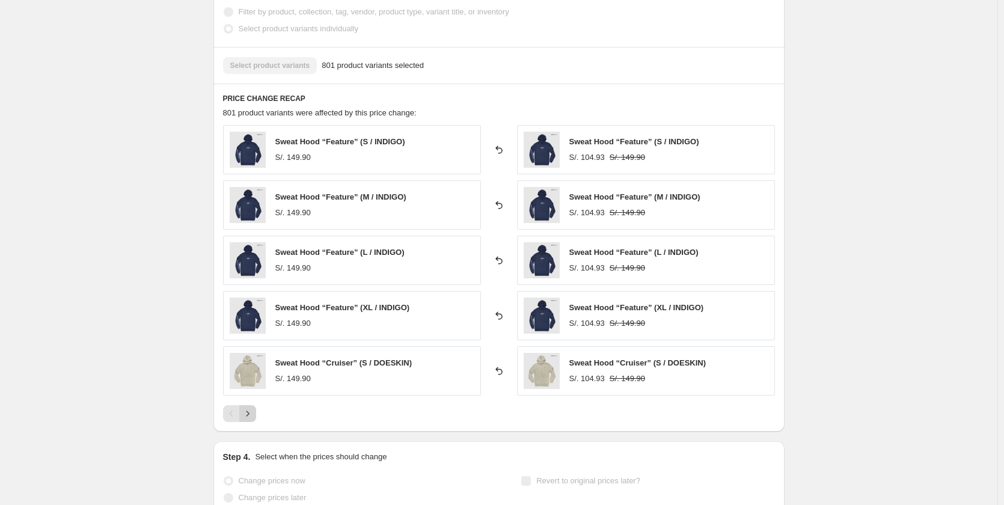 The image size is (1004, 505). What do you see at coordinates (272, 497) in the screenshot?
I see `span: Change prices later` at bounding box center [272, 497].